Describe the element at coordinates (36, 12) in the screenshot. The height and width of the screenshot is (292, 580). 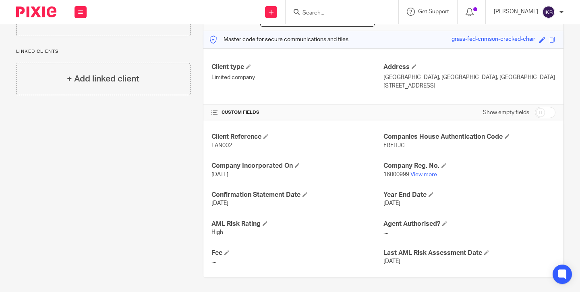
I see `img: Pixie` at that location.